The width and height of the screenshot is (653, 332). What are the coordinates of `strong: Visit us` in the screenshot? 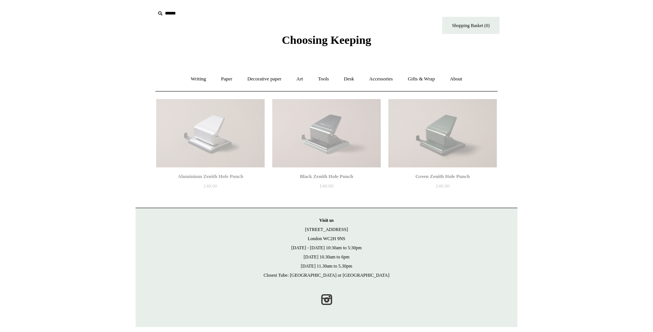 It's located at (326, 221).